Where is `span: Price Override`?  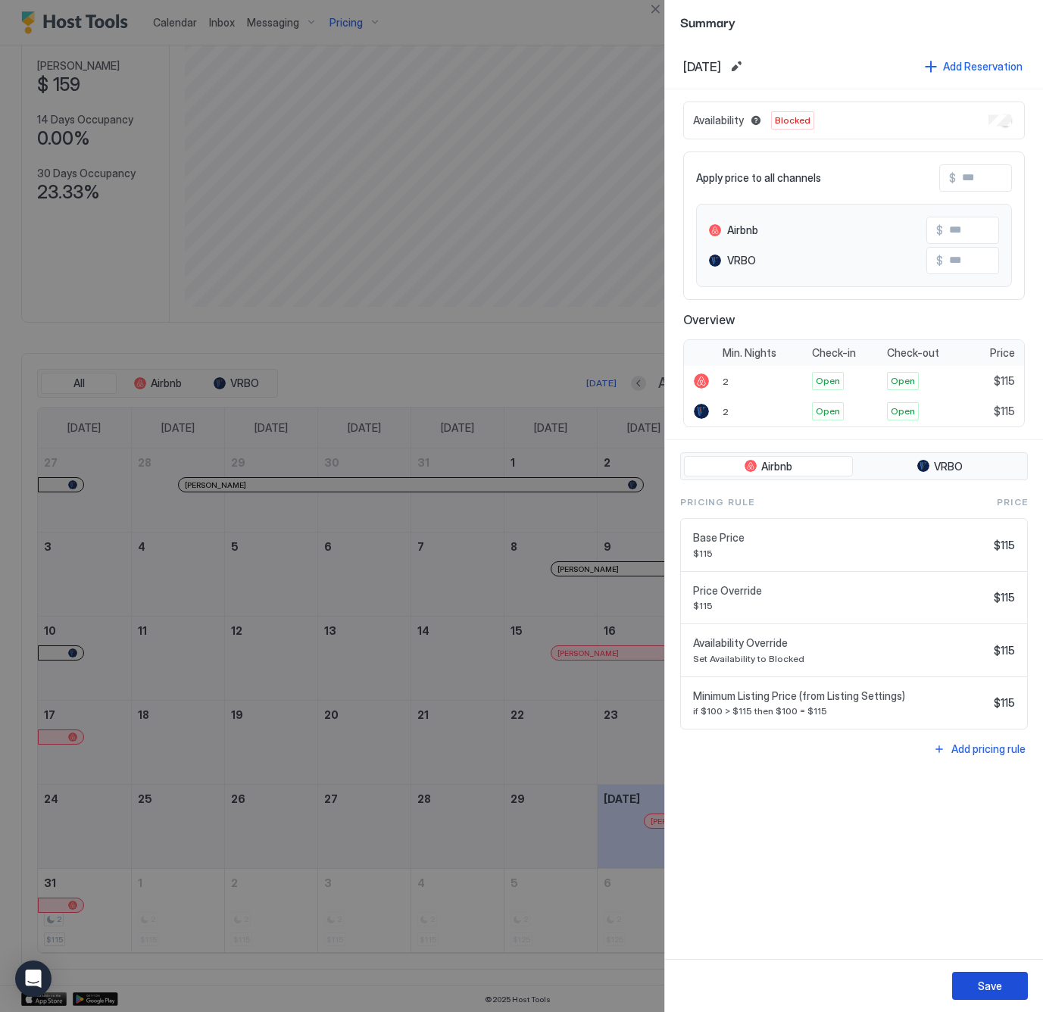 span: Price Override is located at coordinates (840, 591).